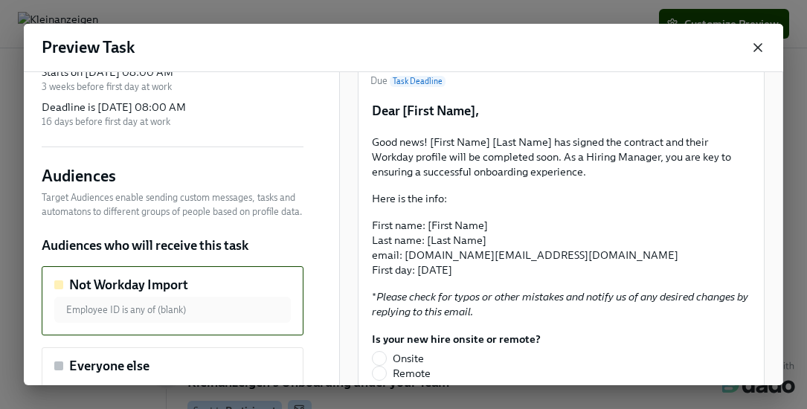 This screenshot has width=807, height=409. I want to click on p: 16 days before first day at work, so click(114, 121).